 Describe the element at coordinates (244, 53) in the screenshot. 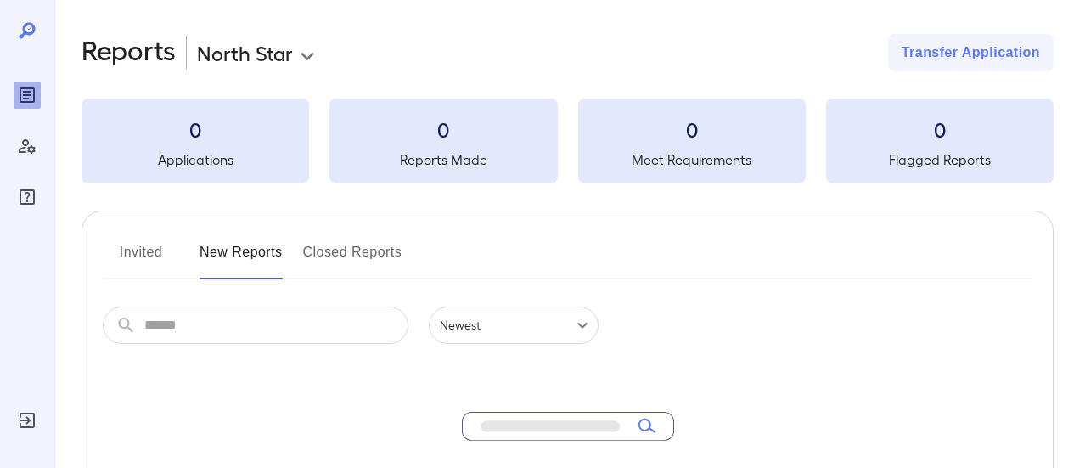

I see `p: North Star` at that location.